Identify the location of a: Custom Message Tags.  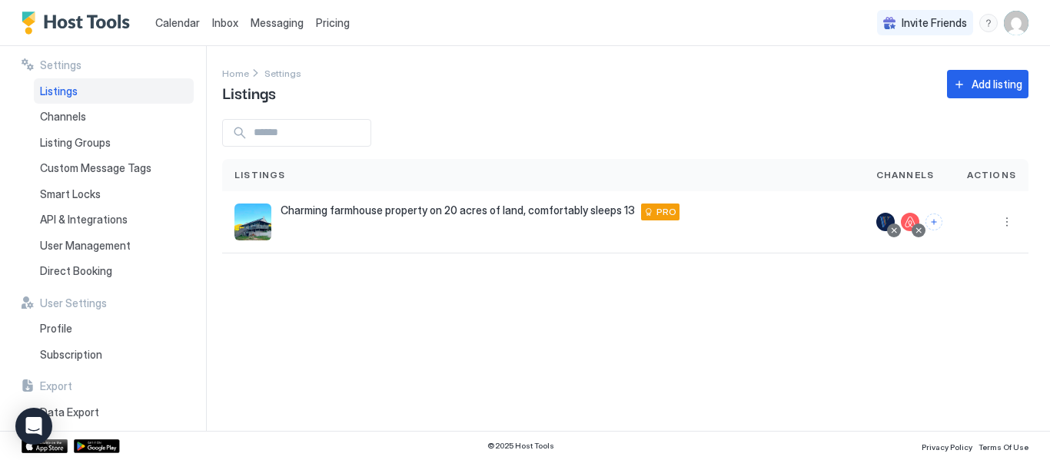
(114, 168).